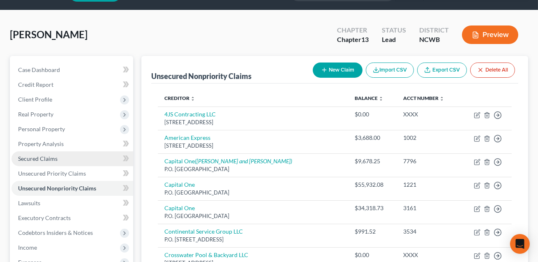  Describe the element at coordinates (52, 173) in the screenshot. I see `span: Unsecured Priority Claims` at that location.